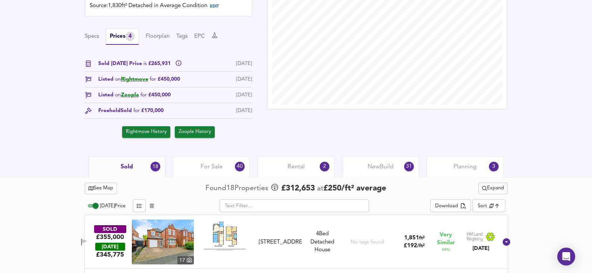  Describe the element at coordinates (101, 188) in the screenshot. I see `button: See Map` at that location.